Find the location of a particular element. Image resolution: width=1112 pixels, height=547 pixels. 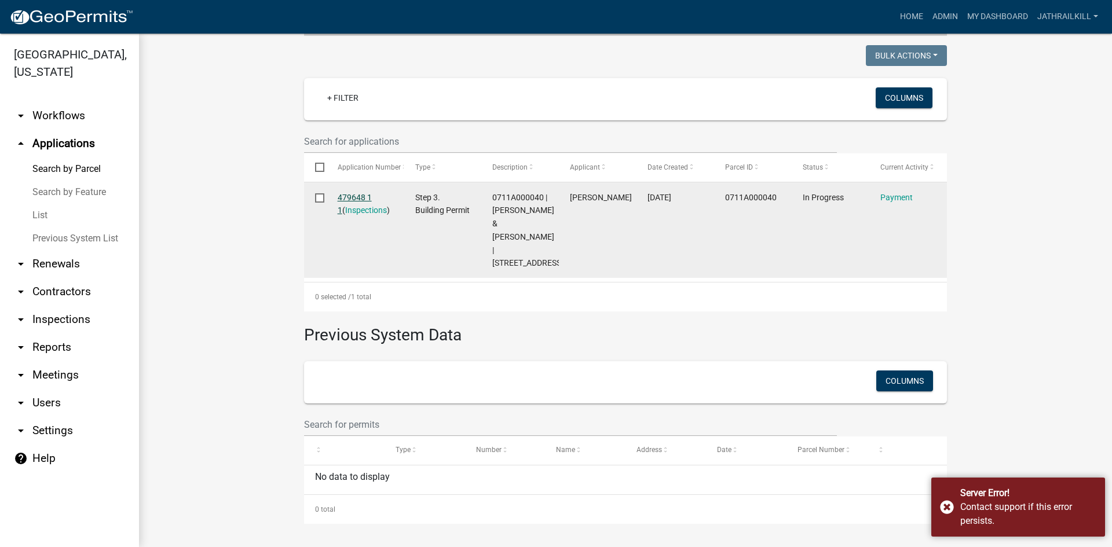

div: 0 total is located at coordinates (625, 510).